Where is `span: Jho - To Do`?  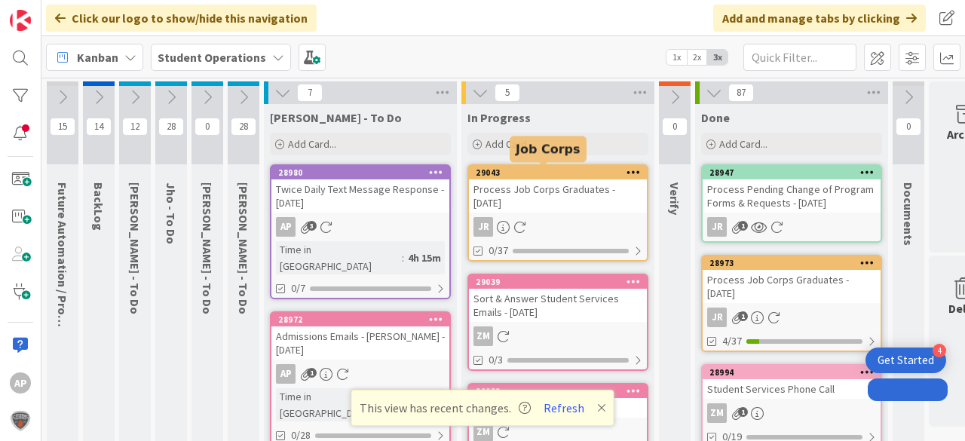
span: Jho - To Do is located at coordinates (171, 213).